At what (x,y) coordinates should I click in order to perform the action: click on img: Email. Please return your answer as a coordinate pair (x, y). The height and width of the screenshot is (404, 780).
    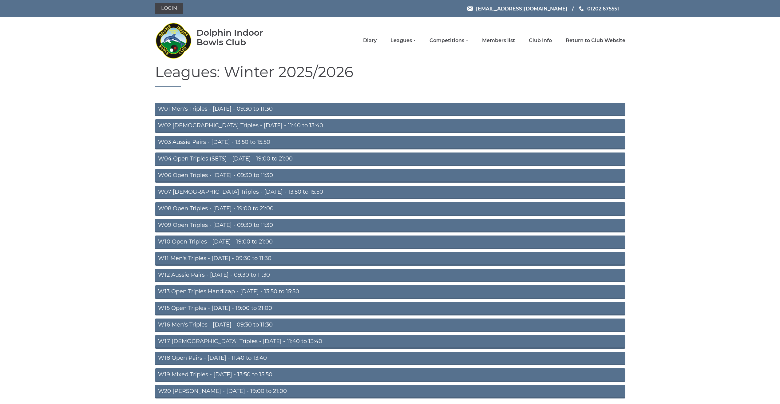
    Looking at the image, I should click on (470, 9).